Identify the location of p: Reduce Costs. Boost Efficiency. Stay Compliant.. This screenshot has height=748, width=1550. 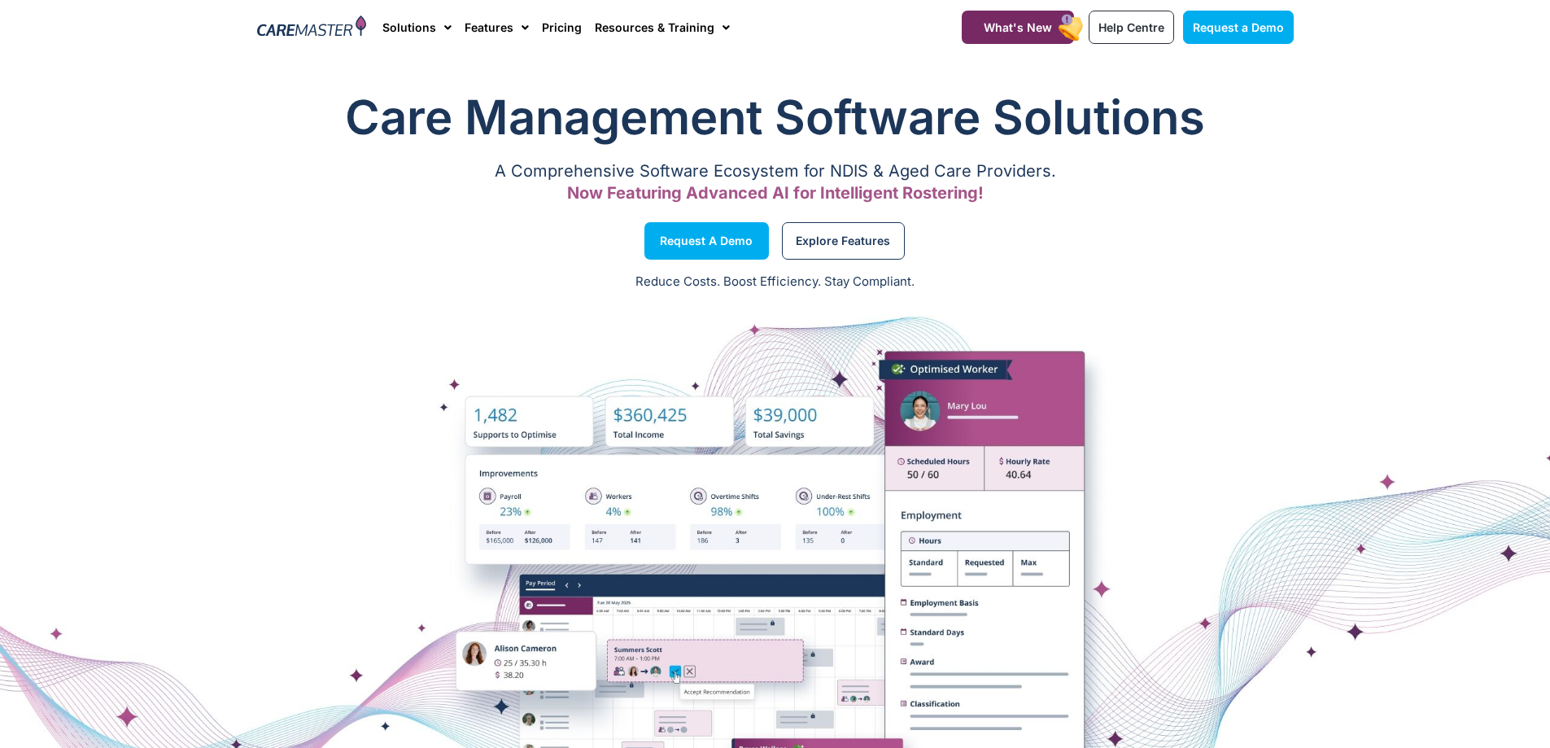
(775, 282).